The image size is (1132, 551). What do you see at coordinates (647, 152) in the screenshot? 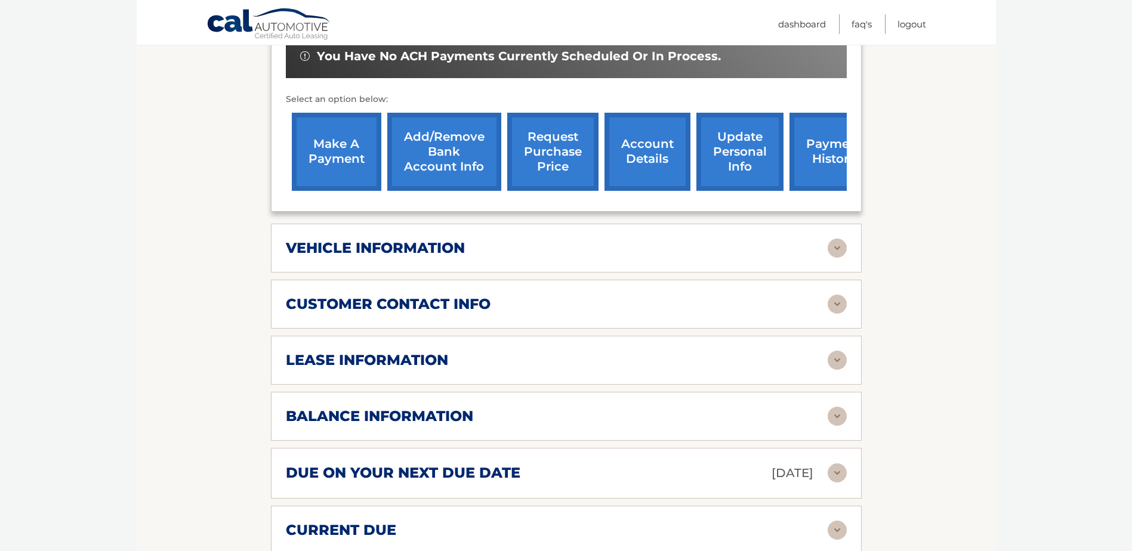
I see `a: account details` at bounding box center [647, 152].